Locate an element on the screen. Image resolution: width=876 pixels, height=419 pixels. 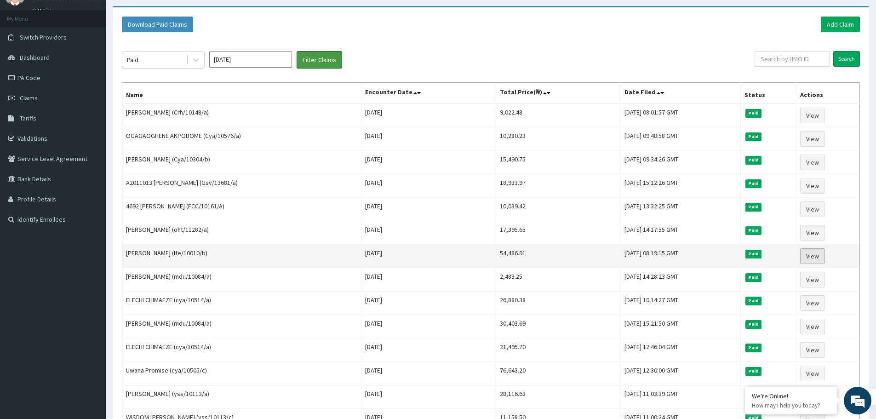
a: Online is located at coordinates (43, 11).